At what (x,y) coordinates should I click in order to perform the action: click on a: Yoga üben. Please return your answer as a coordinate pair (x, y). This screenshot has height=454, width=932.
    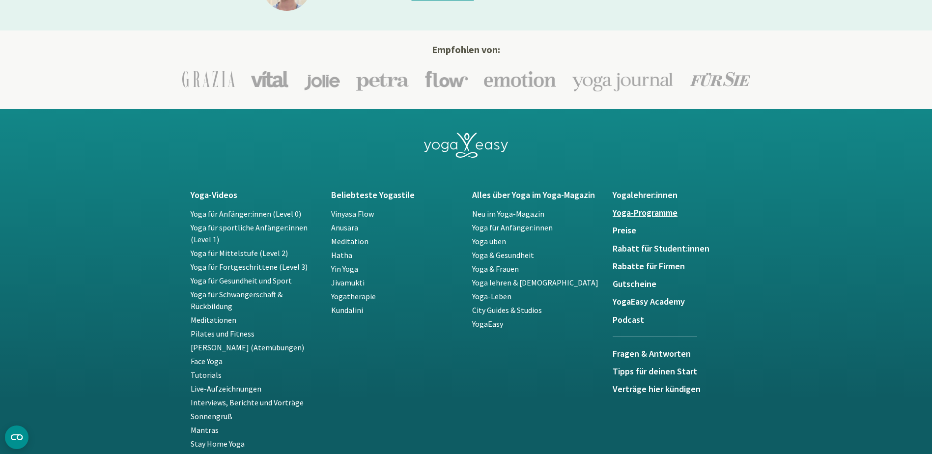
    Looking at the image, I should click on (489, 241).